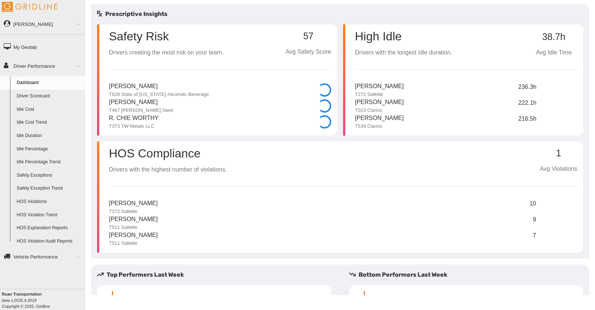  What do you see at coordinates (49, 110) in the screenshot?
I see `a: Idle Cost` at bounding box center [49, 110].